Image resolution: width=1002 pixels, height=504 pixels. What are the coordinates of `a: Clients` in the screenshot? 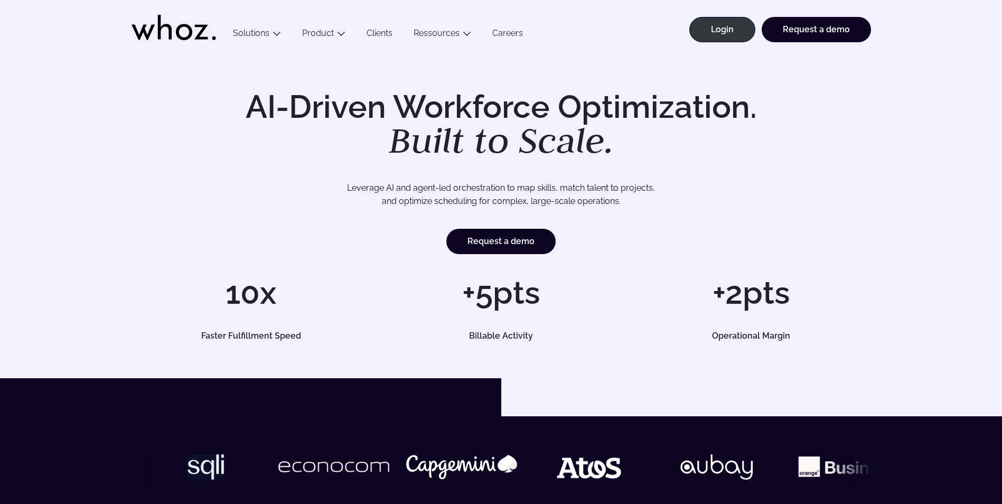 It's located at (379, 35).